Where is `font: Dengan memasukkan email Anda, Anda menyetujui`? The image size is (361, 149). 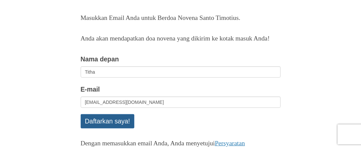 font: Dengan memasukkan email Anda, Anda menyetujui is located at coordinates (147, 143).